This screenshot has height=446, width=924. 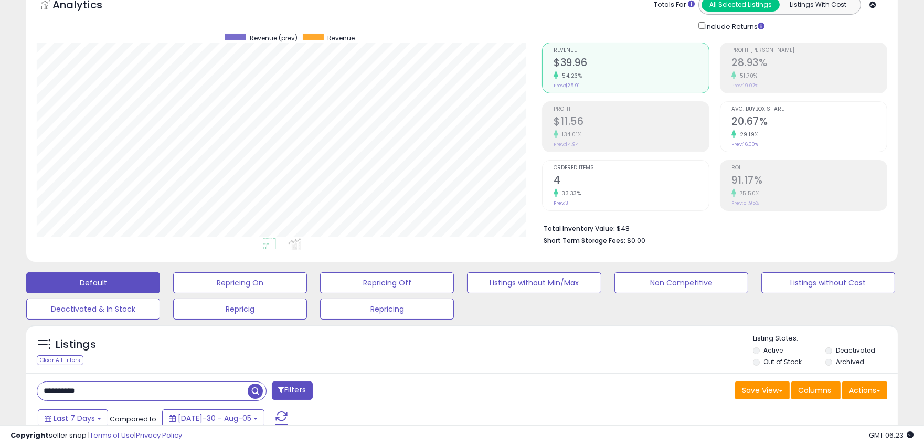 I want to click on button: Non Competitive, so click(x=681, y=283).